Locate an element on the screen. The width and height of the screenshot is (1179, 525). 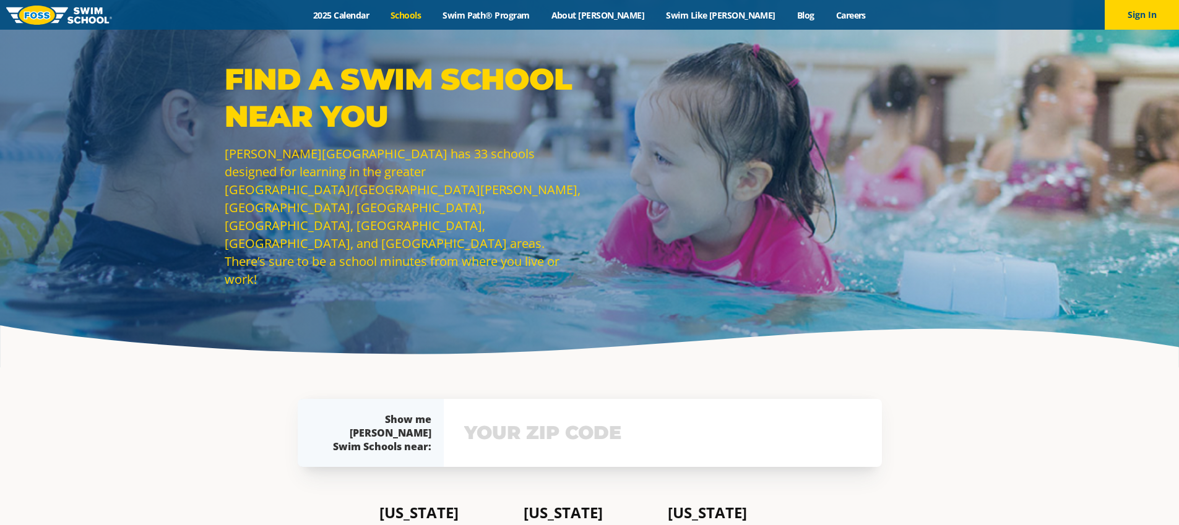
a: Careers is located at coordinates (850, 15).